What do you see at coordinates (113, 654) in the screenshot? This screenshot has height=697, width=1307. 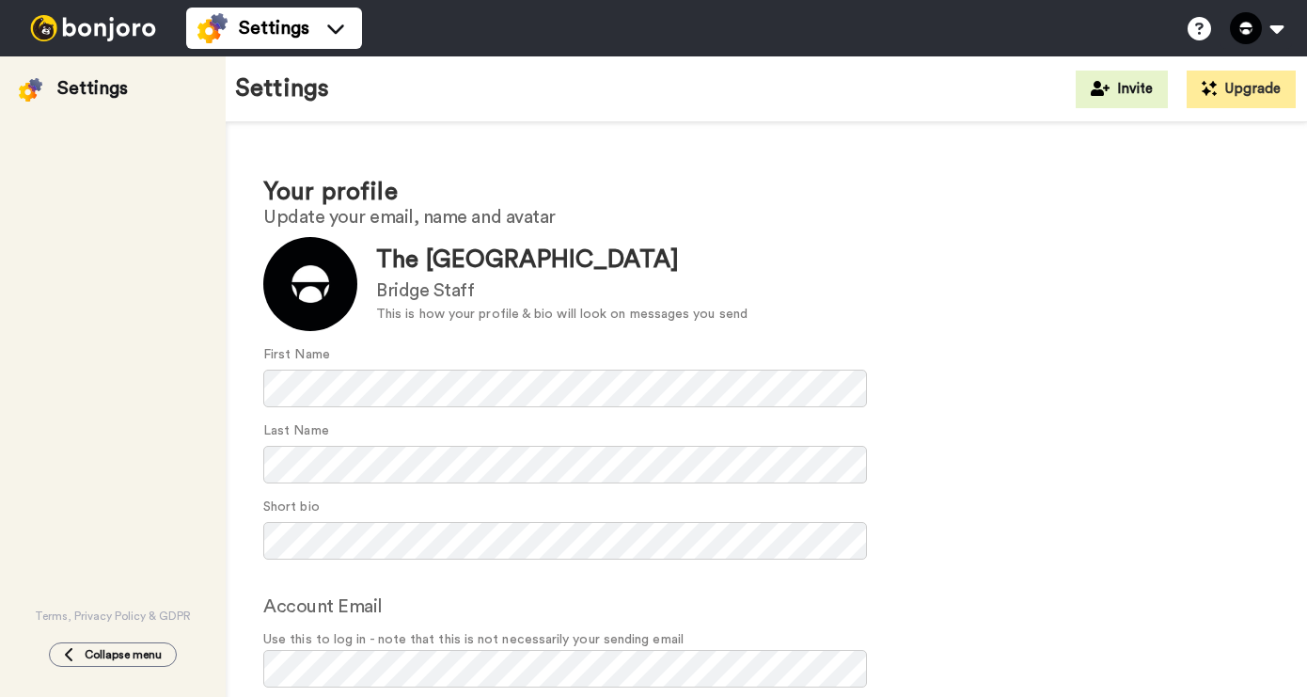 I see `button: Collapse menu` at bounding box center [113, 654].